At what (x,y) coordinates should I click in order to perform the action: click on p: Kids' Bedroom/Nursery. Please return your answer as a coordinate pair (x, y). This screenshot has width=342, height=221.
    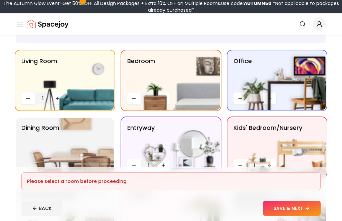
    Looking at the image, I should click on (268, 140).